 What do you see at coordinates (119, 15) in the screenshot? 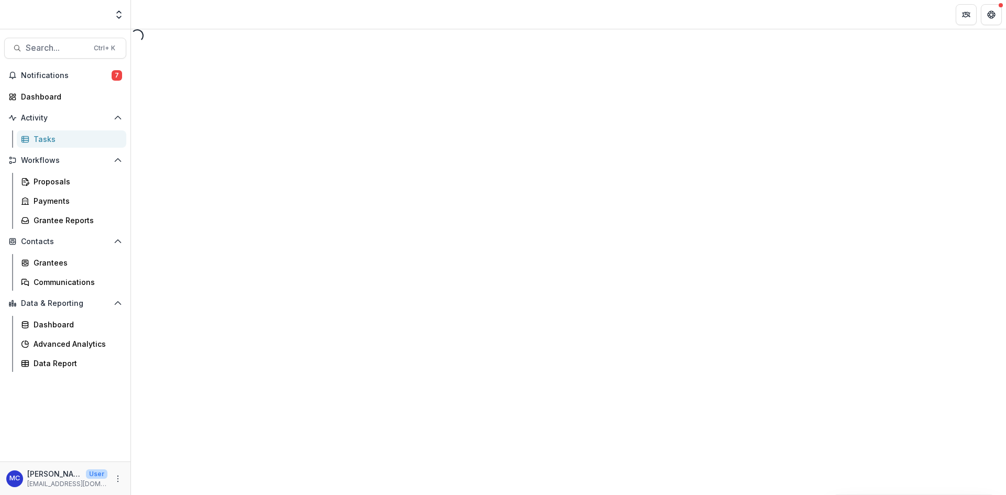
I see `button: Open entity switcher` at bounding box center [119, 15].